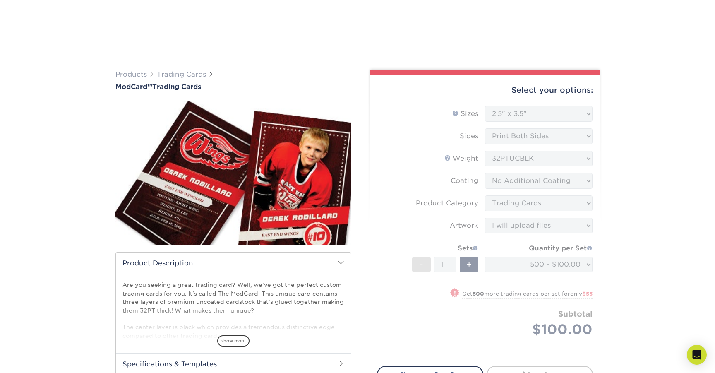 This screenshot has height=373, width=715. I want to click on p: Are you seeking a great trading card? Well, we've got the perfect custom trading cards for you. I..., so click(233, 310).